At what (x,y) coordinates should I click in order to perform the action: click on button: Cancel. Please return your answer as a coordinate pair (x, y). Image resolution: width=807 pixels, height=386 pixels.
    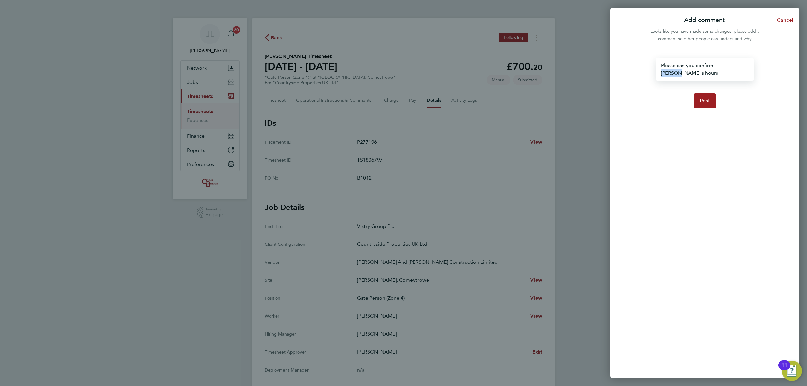
    Looking at the image, I should click on (783, 20).